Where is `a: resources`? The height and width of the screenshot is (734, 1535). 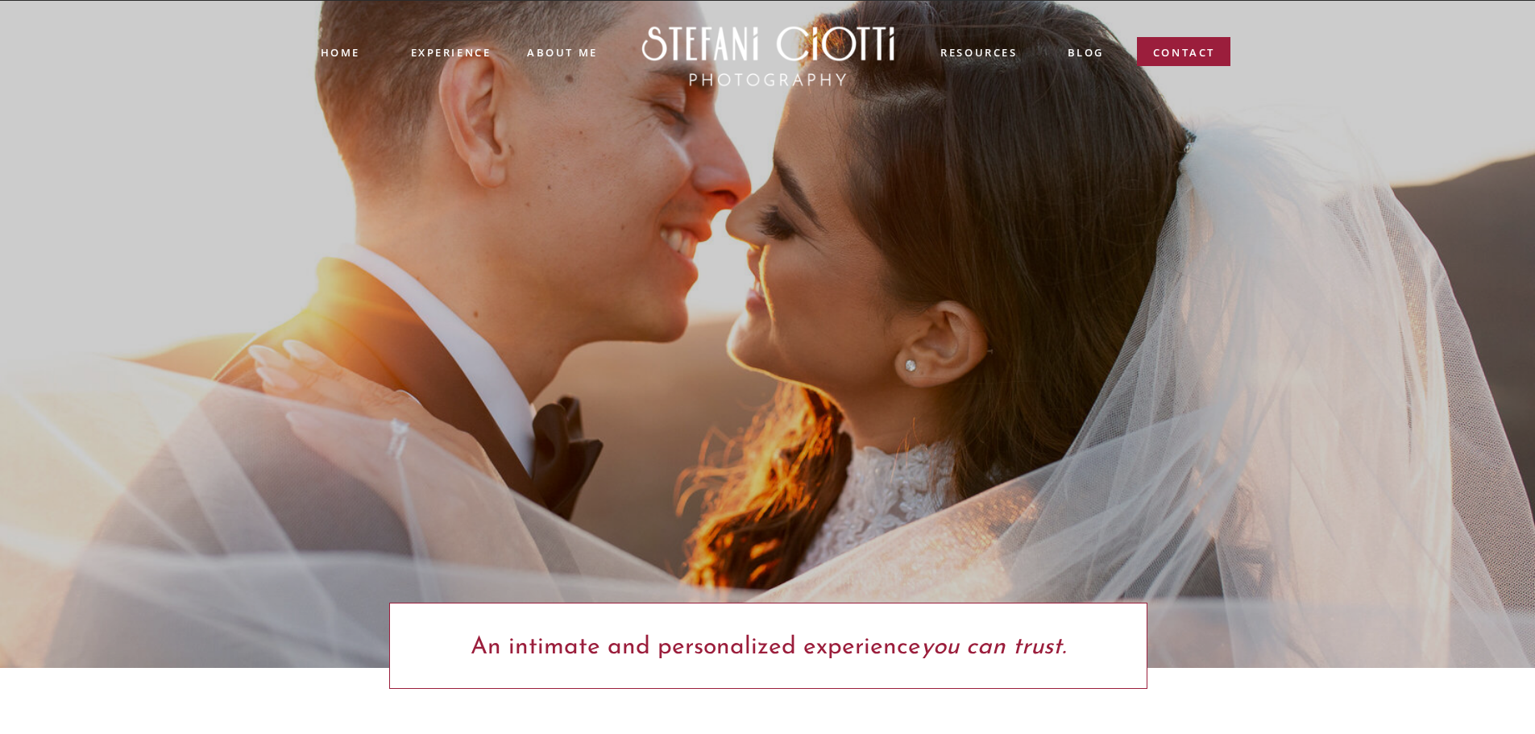
a: resources is located at coordinates (979, 53).